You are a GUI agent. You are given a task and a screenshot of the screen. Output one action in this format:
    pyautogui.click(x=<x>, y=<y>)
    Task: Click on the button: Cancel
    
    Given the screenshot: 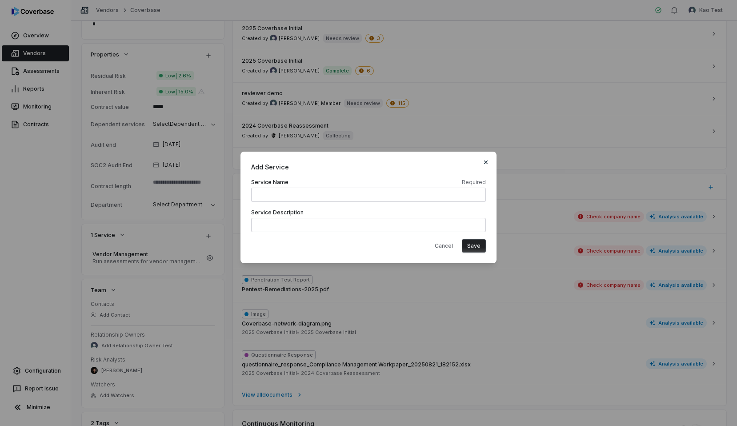 What is the action you would take?
    pyautogui.click(x=444, y=246)
    